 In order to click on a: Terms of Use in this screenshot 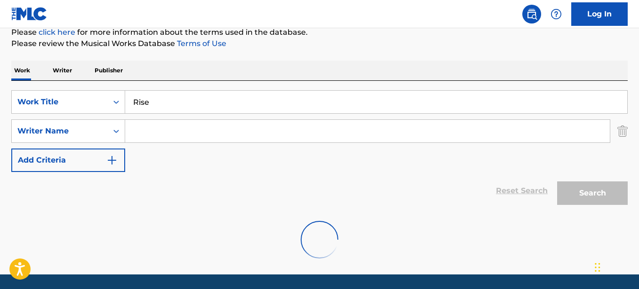, I will do `click(200, 43)`.